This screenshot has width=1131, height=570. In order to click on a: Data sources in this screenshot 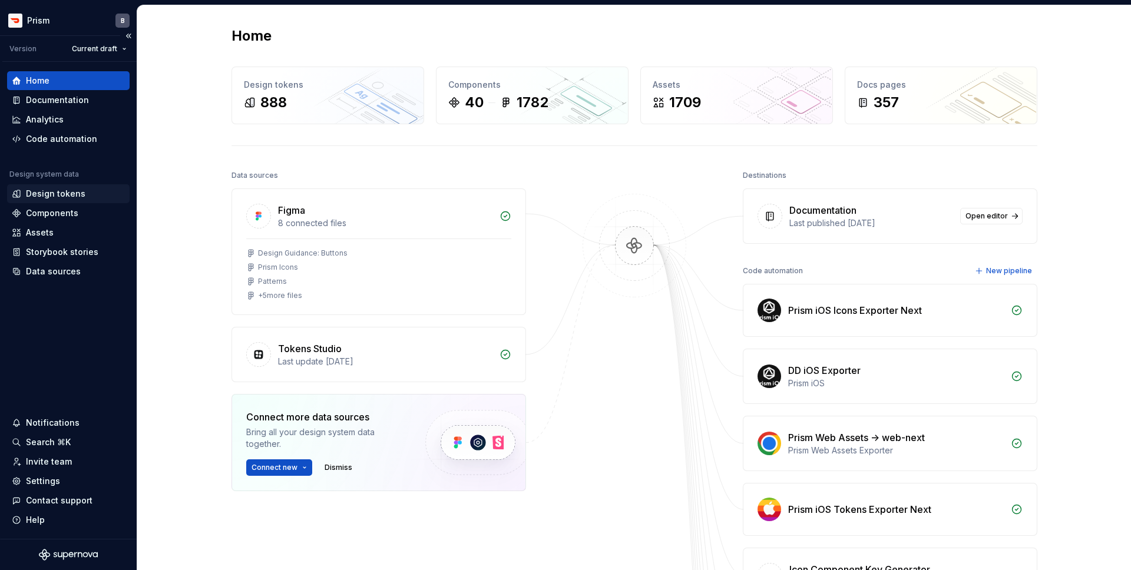, I will do `click(68, 271)`.